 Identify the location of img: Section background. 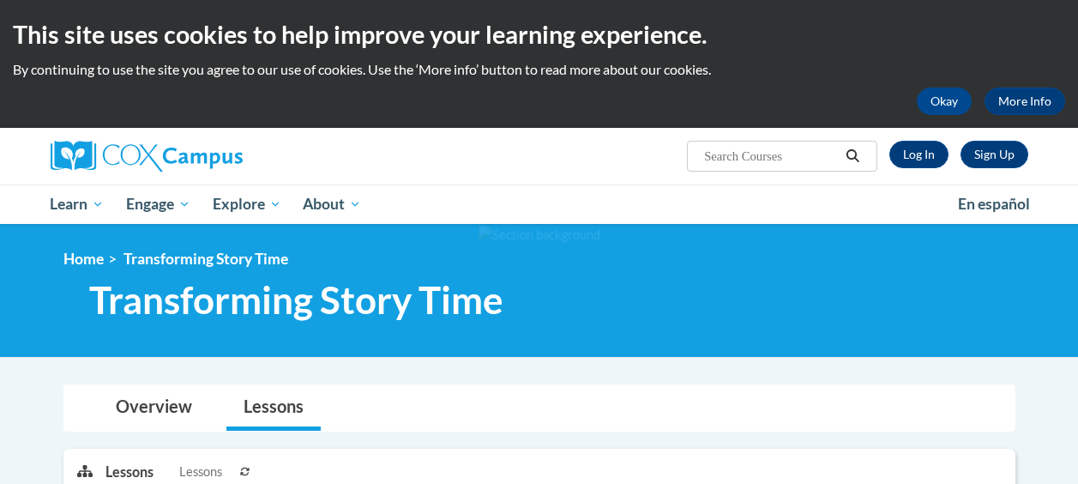
(539, 235).